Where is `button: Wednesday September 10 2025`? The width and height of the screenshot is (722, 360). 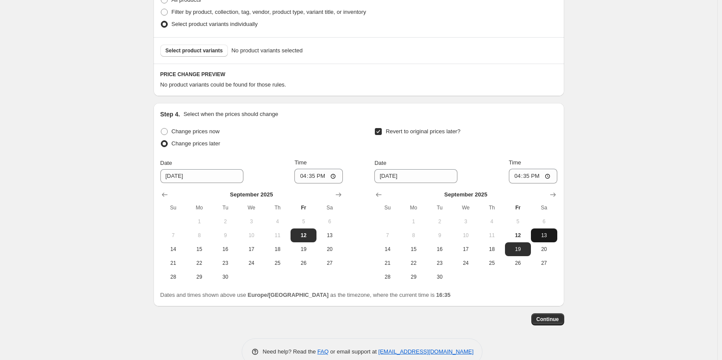 button: Wednesday September 10 2025 is located at coordinates (251, 235).